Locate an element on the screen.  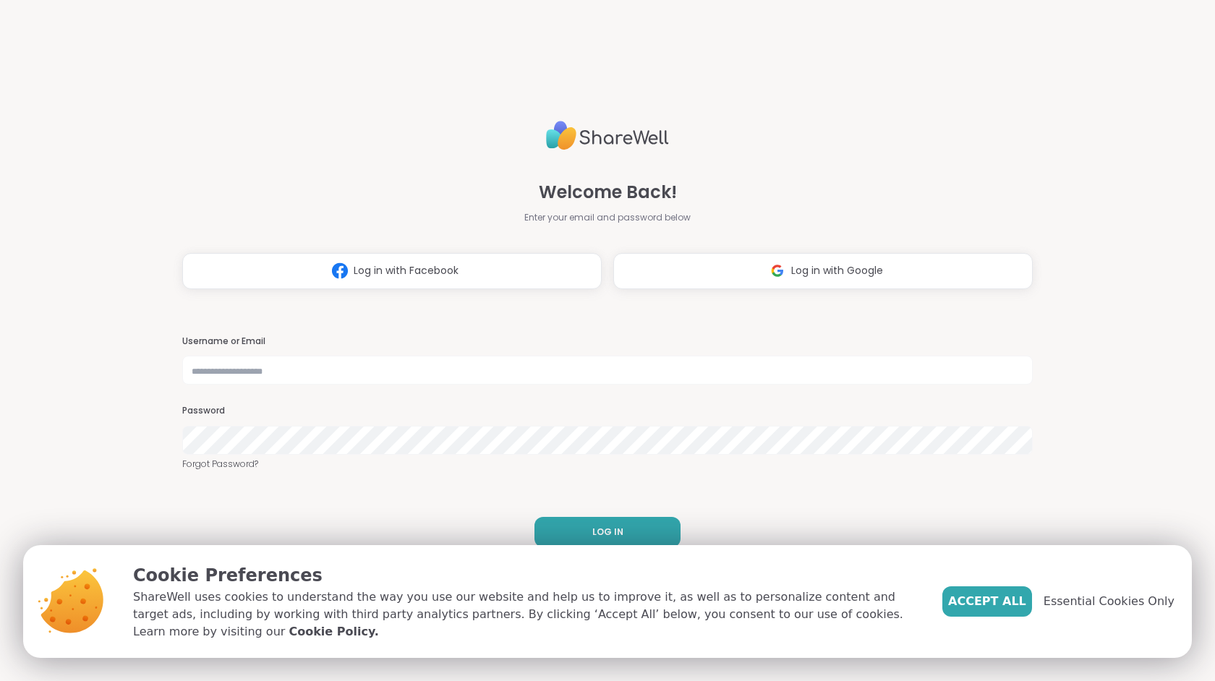
span: Log in with Google is located at coordinates (837, 270).